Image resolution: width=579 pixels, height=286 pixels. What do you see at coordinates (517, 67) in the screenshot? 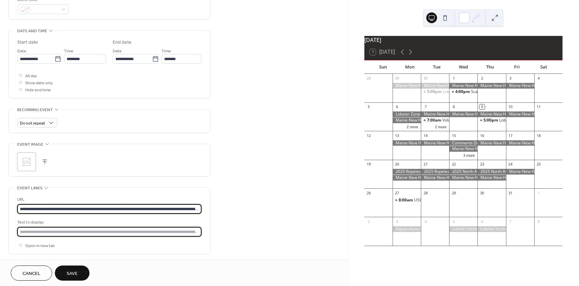
I see `div: Fri` at bounding box center [517, 67].